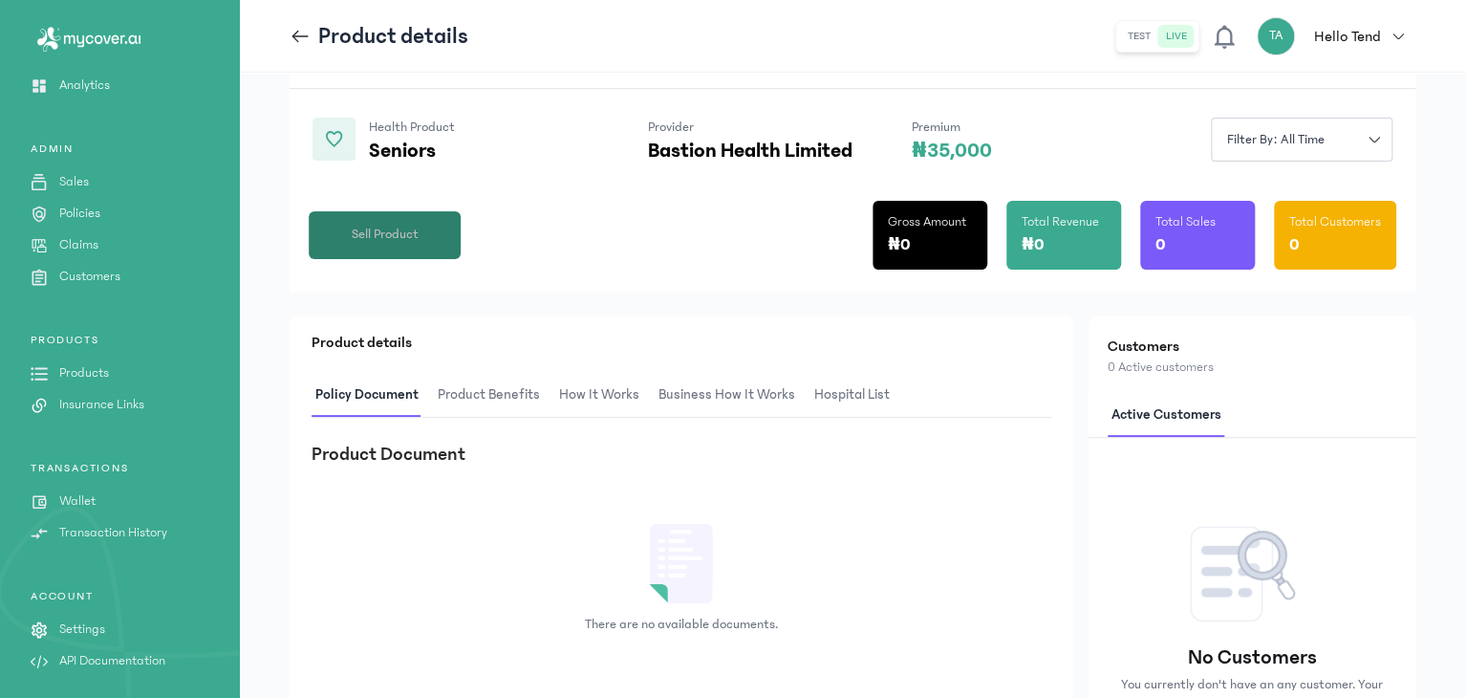 Image resolution: width=1466 pixels, height=698 pixels. What do you see at coordinates (79, 213) in the screenshot?
I see `p: Policies` at bounding box center [79, 213].